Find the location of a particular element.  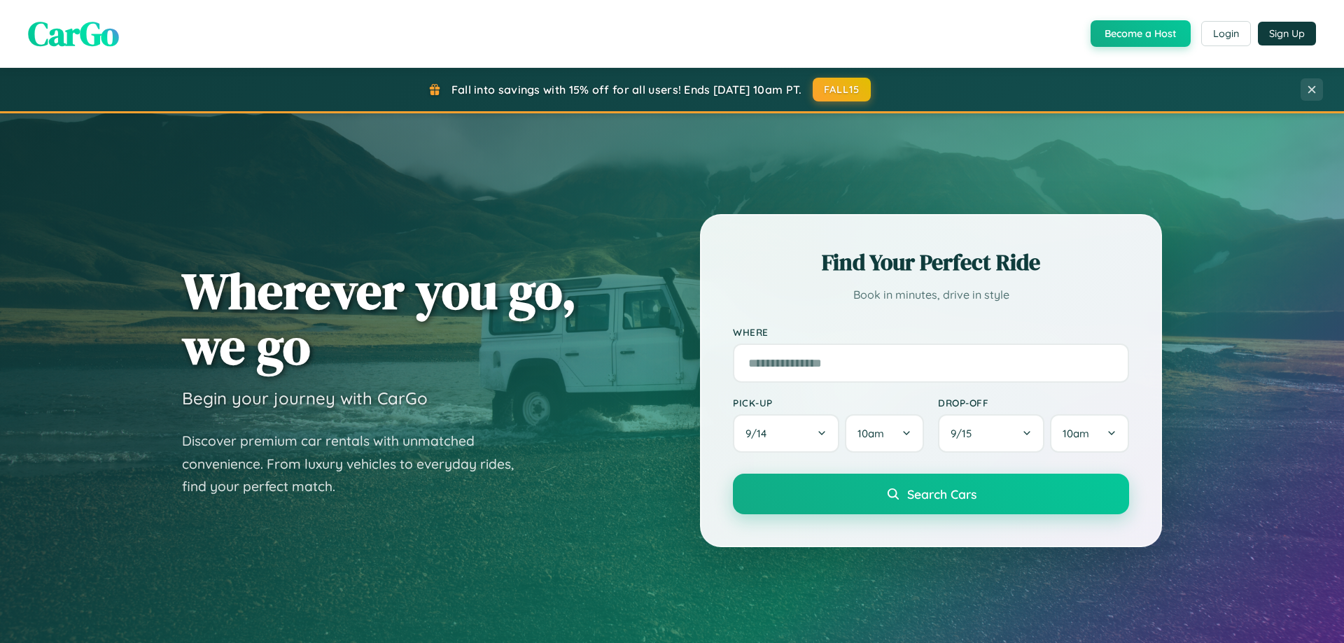

h1: Wherever you go, we go is located at coordinates (379, 318).